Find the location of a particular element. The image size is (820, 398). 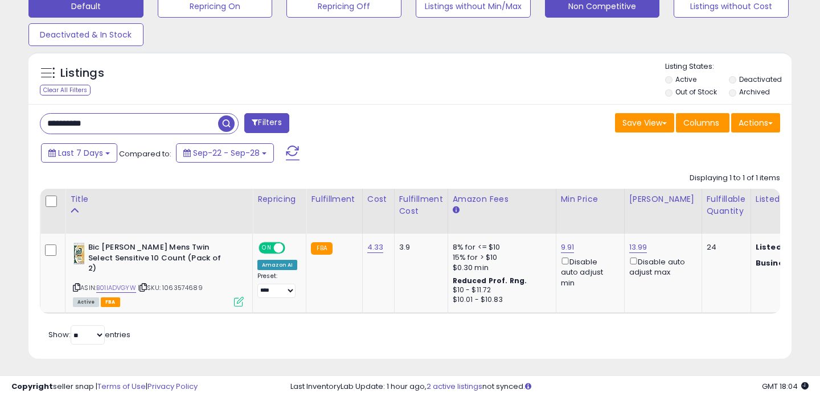

span: ON is located at coordinates (266, 248).